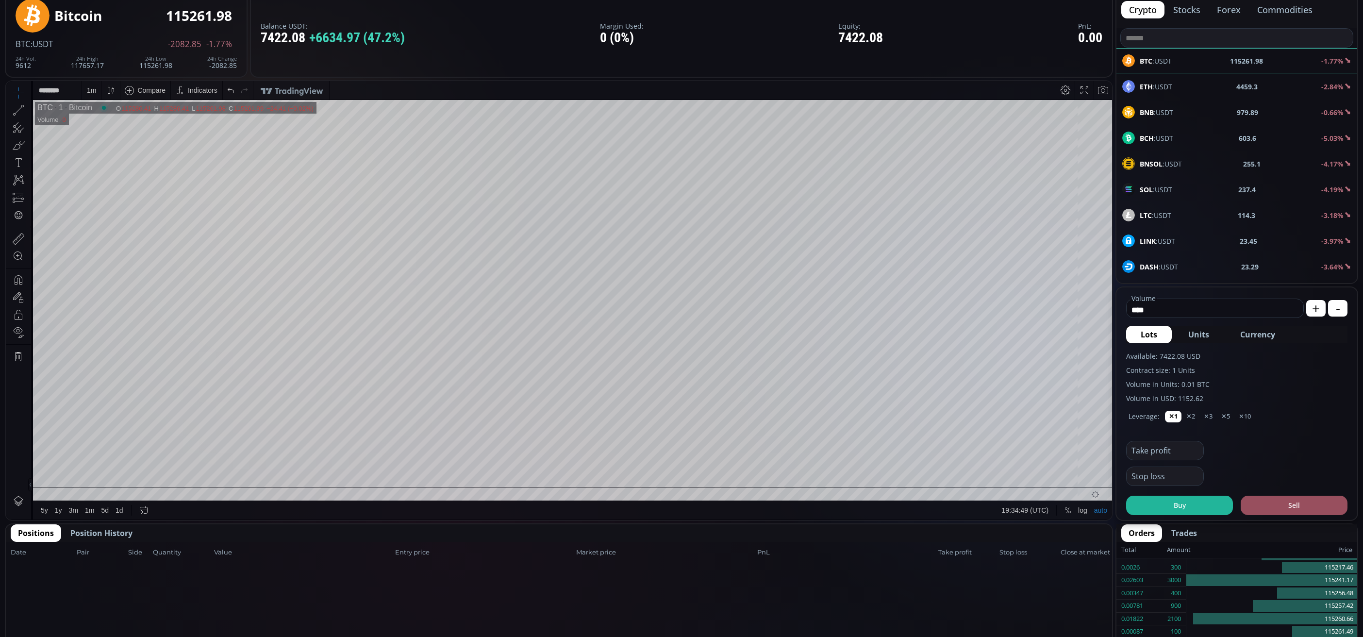  What do you see at coordinates (1333, 164) in the screenshot?
I see `b: -4.17%` at bounding box center [1333, 164].